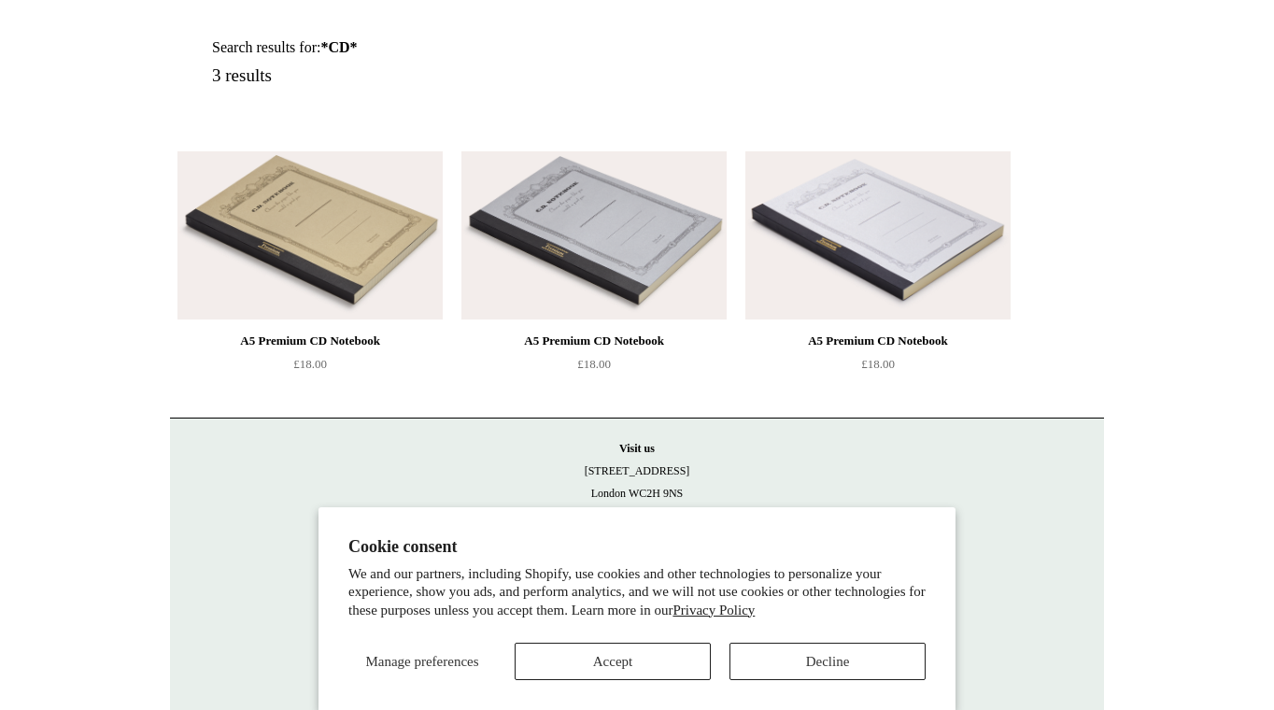 The image size is (1274, 710). I want to click on p: We and our partners, including Shopify, use cookies and other technologies to personalize your ex..., so click(637, 592).